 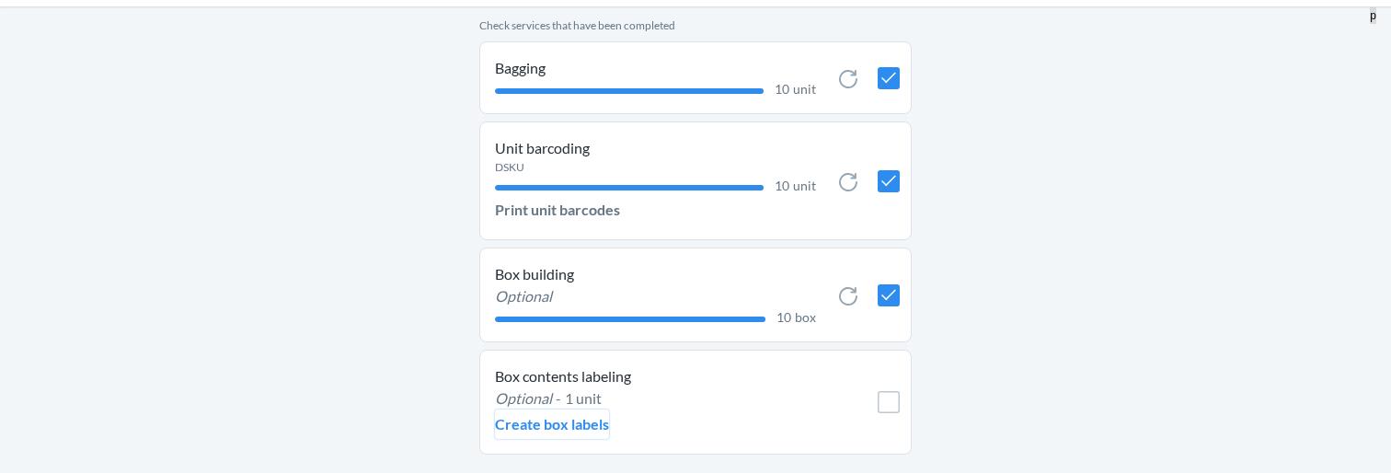 What do you see at coordinates (583, 398) in the screenshot?
I see `p: 1 unit` at bounding box center [583, 398].